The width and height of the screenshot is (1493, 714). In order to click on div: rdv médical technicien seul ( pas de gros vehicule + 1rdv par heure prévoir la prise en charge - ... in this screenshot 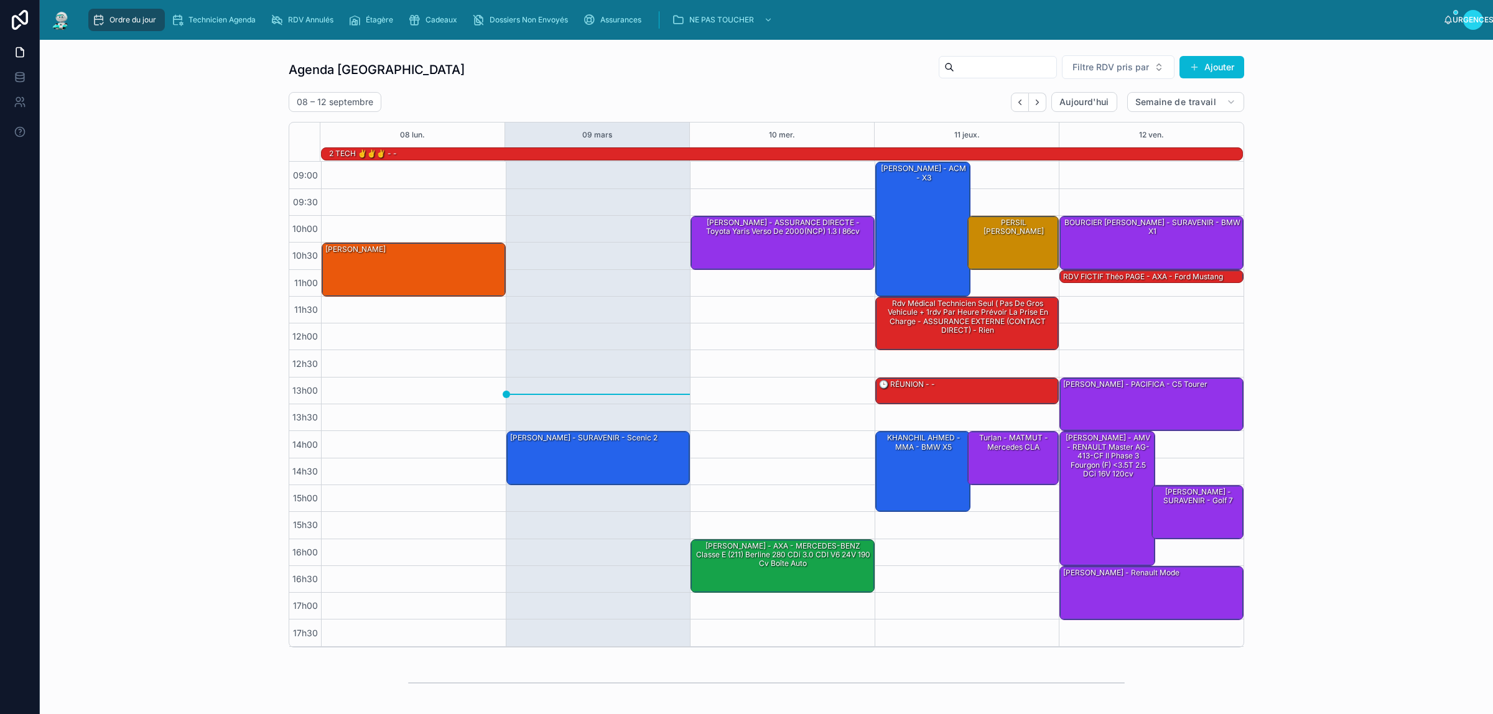, I will do `click(967, 324)`.